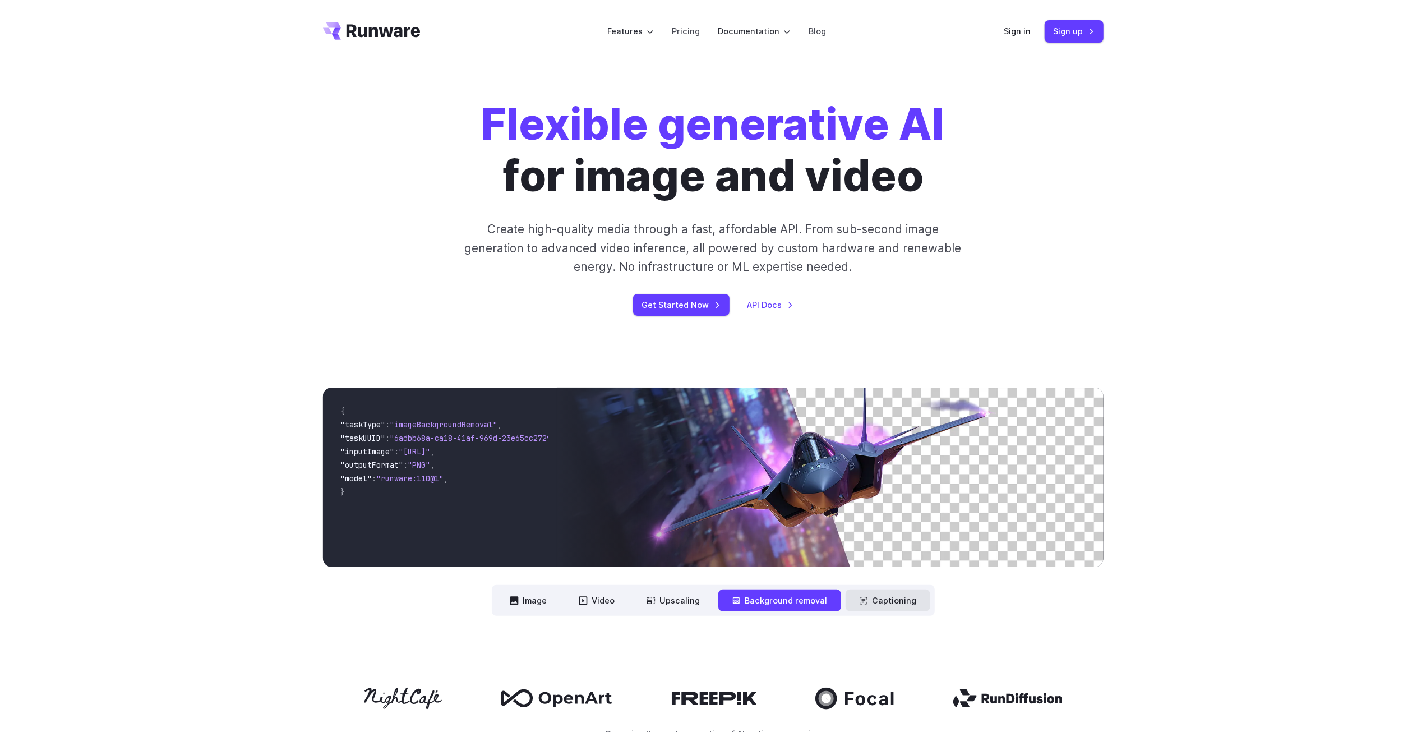 This screenshot has width=1426, height=732. What do you see at coordinates (887, 600) in the screenshot?
I see `button: Captioning` at bounding box center [887, 600].